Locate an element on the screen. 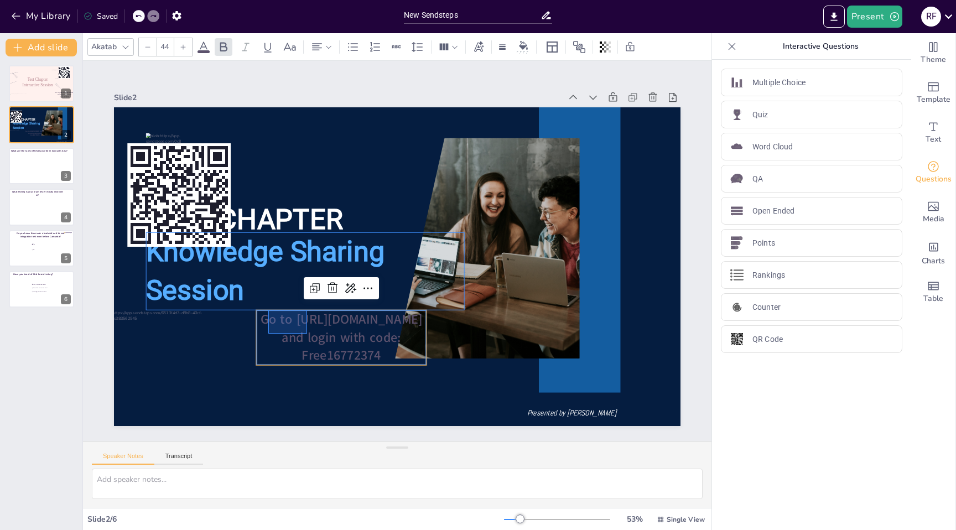 The height and width of the screenshot is (530, 956). div: Border settings is located at coordinates (502, 47).